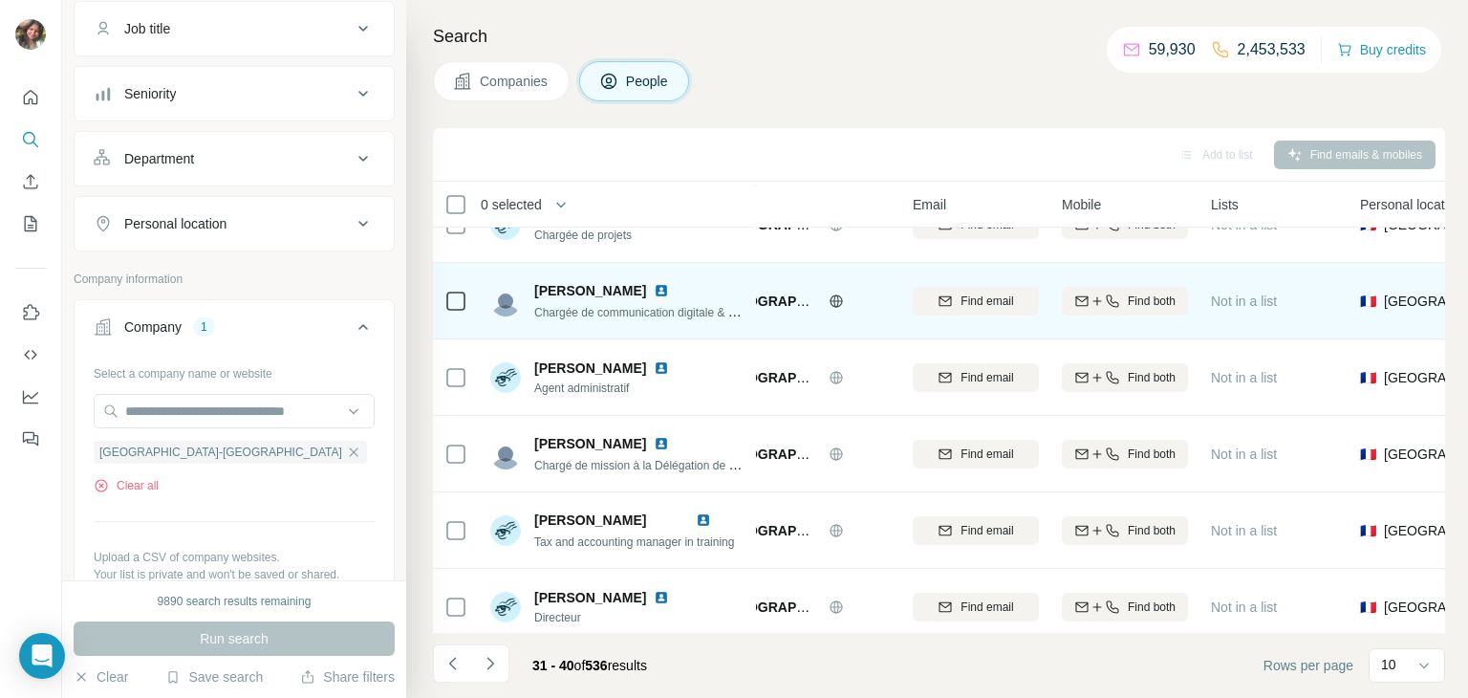  I want to click on button: Clear all, so click(126, 486).